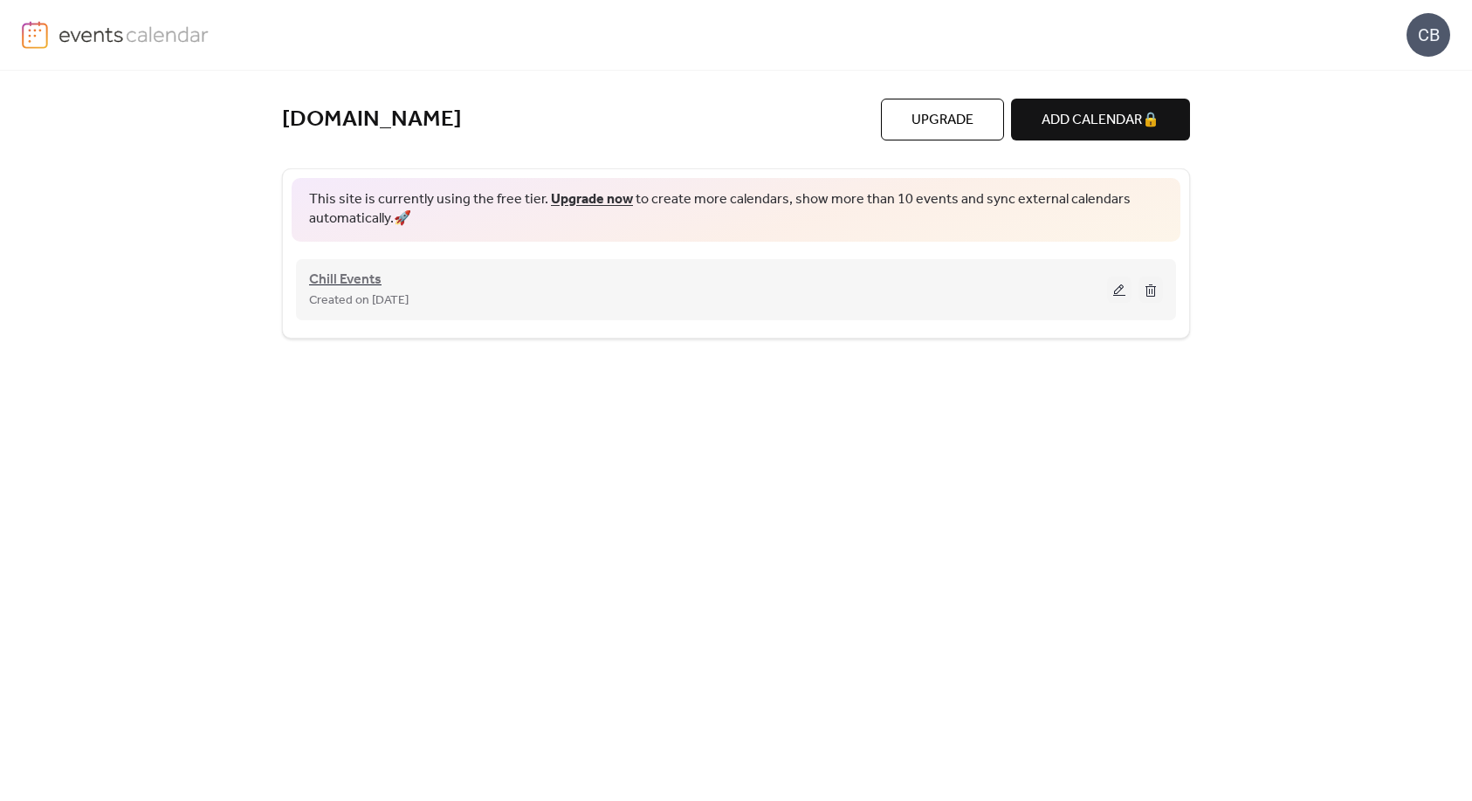 The height and width of the screenshot is (801, 1472). I want to click on a: Upgrade now, so click(592, 199).